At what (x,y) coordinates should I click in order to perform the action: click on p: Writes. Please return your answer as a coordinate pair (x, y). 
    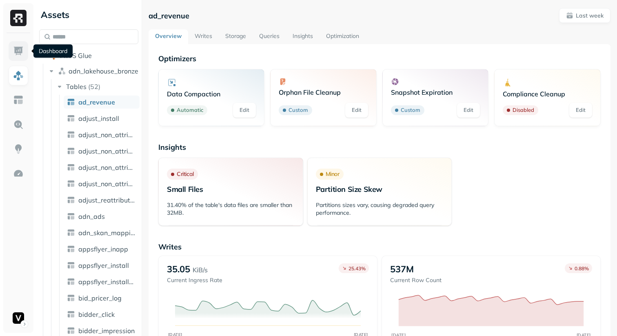
    Looking at the image, I should click on (380, 247).